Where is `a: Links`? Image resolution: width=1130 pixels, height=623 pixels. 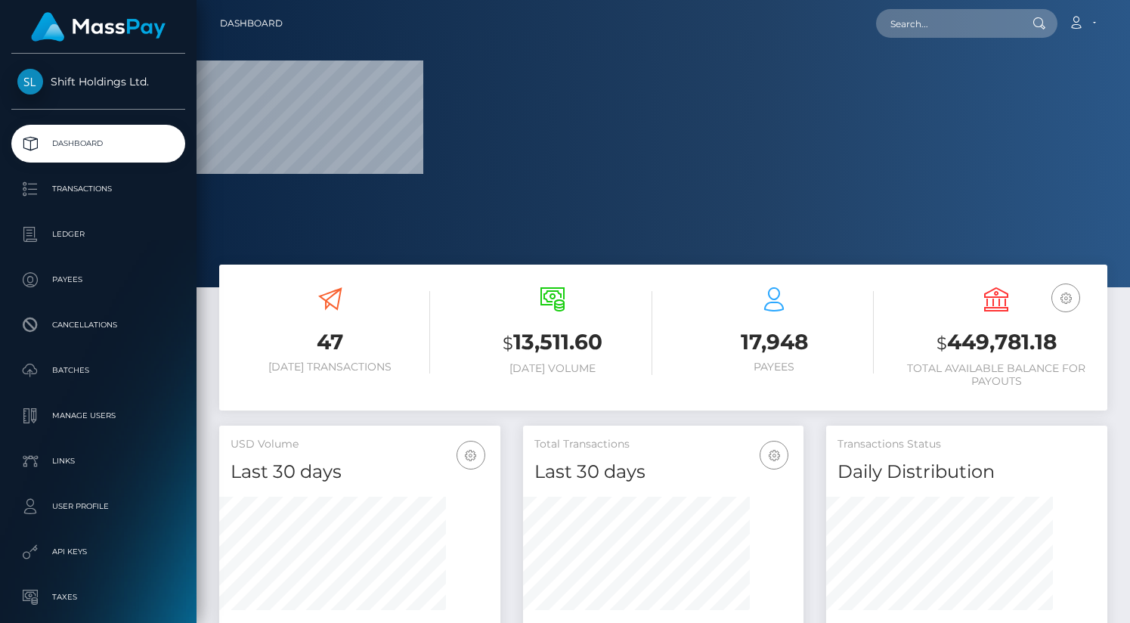 a: Links is located at coordinates (98, 461).